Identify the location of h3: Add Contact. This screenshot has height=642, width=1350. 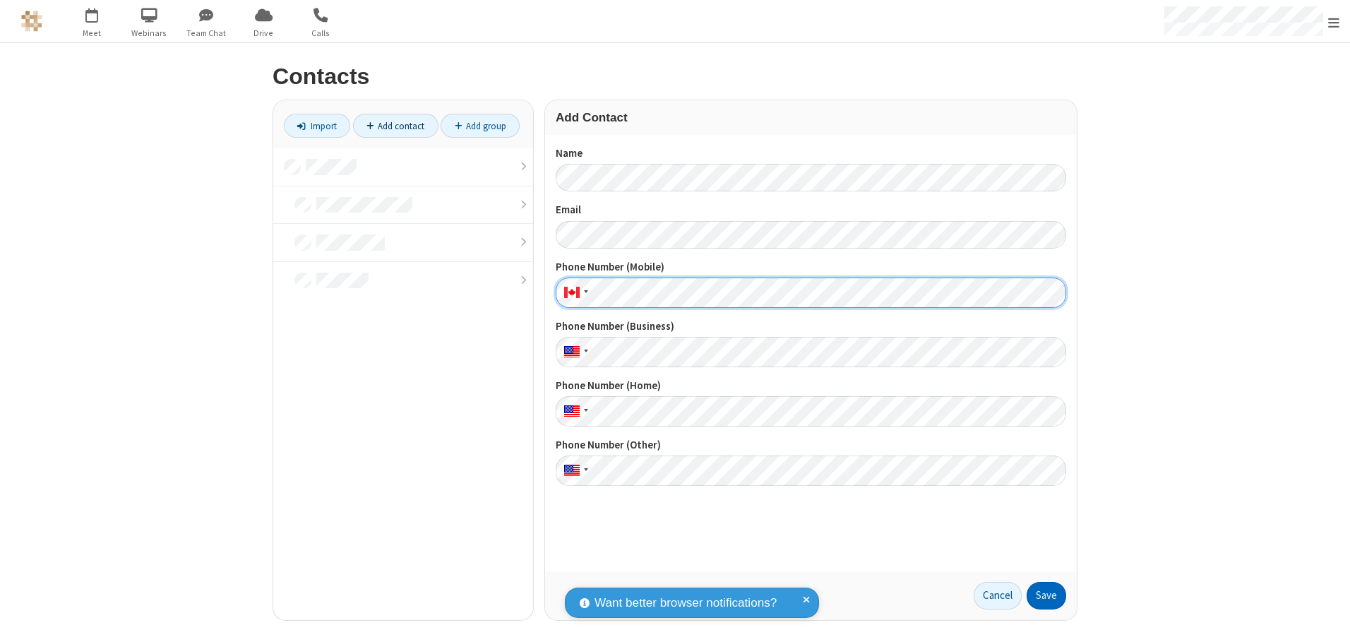
(810, 117).